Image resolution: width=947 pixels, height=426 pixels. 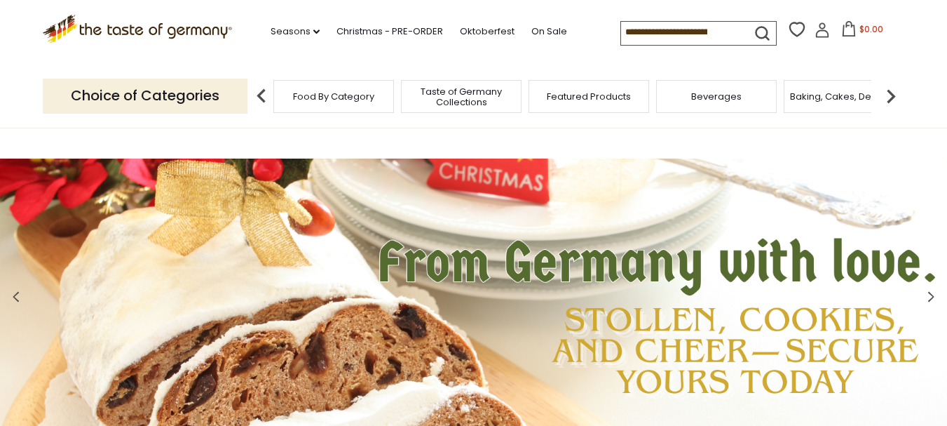 What do you see at coordinates (461, 97) in the screenshot?
I see `span: Taste of Germany Collections` at bounding box center [461, 97].